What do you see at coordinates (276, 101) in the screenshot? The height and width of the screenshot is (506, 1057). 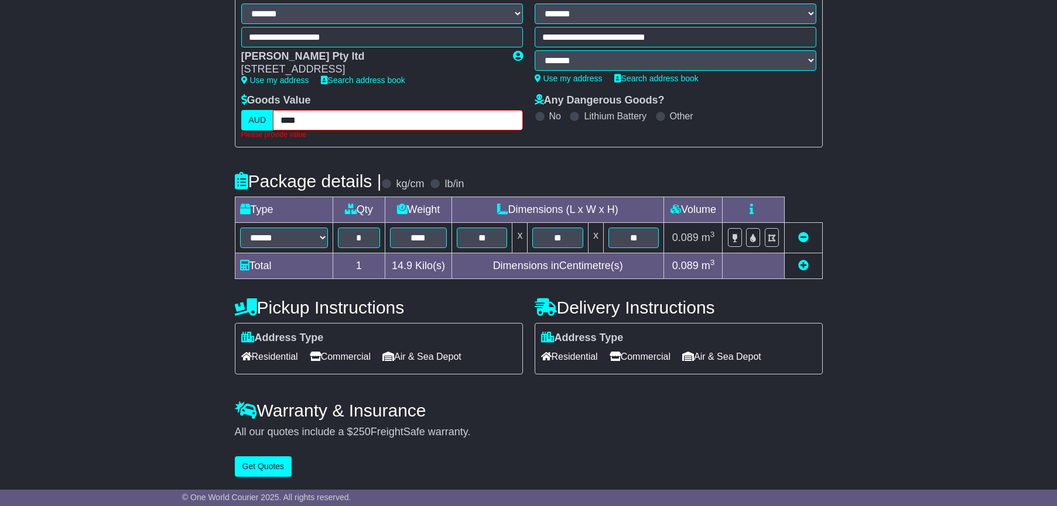 I see `label: Goods Value` at bounding box center [276, 101].